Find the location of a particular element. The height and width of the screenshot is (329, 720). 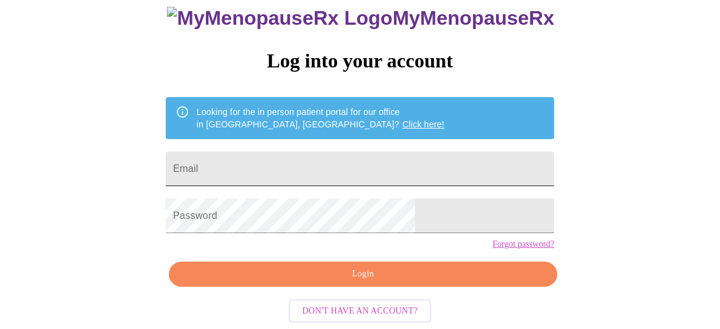

button: Login is located at coordinates (363, 274).